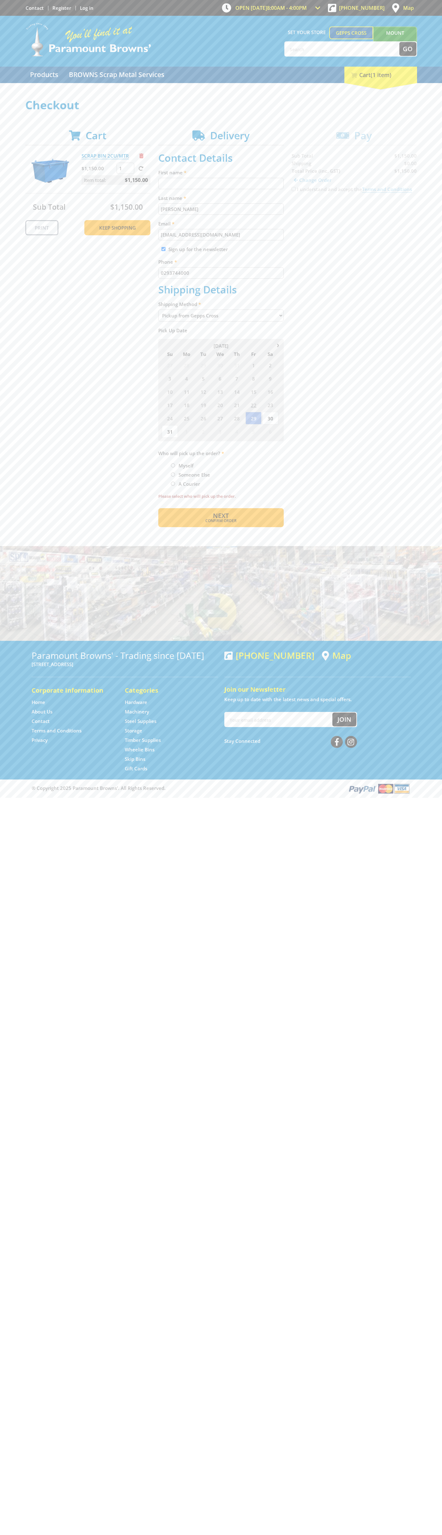 The width and height of the screenshot is (442, 1535). Describe the element at coordinates (221, 518) in the screenshot. I see `button: Next Confirm order` at that location.